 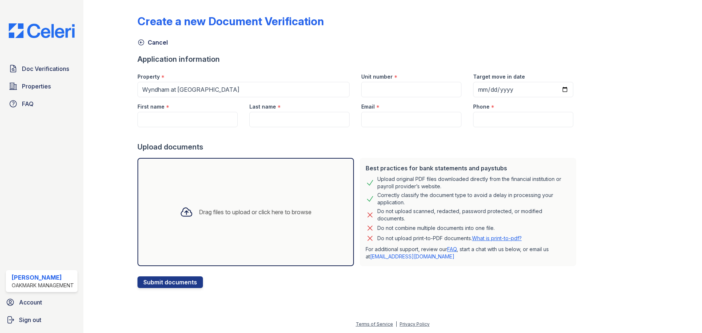 What do you see at coordinates (415, 324) in the screenshot?
I see `a: Privacy Policy` at bounding box center [415, 324].